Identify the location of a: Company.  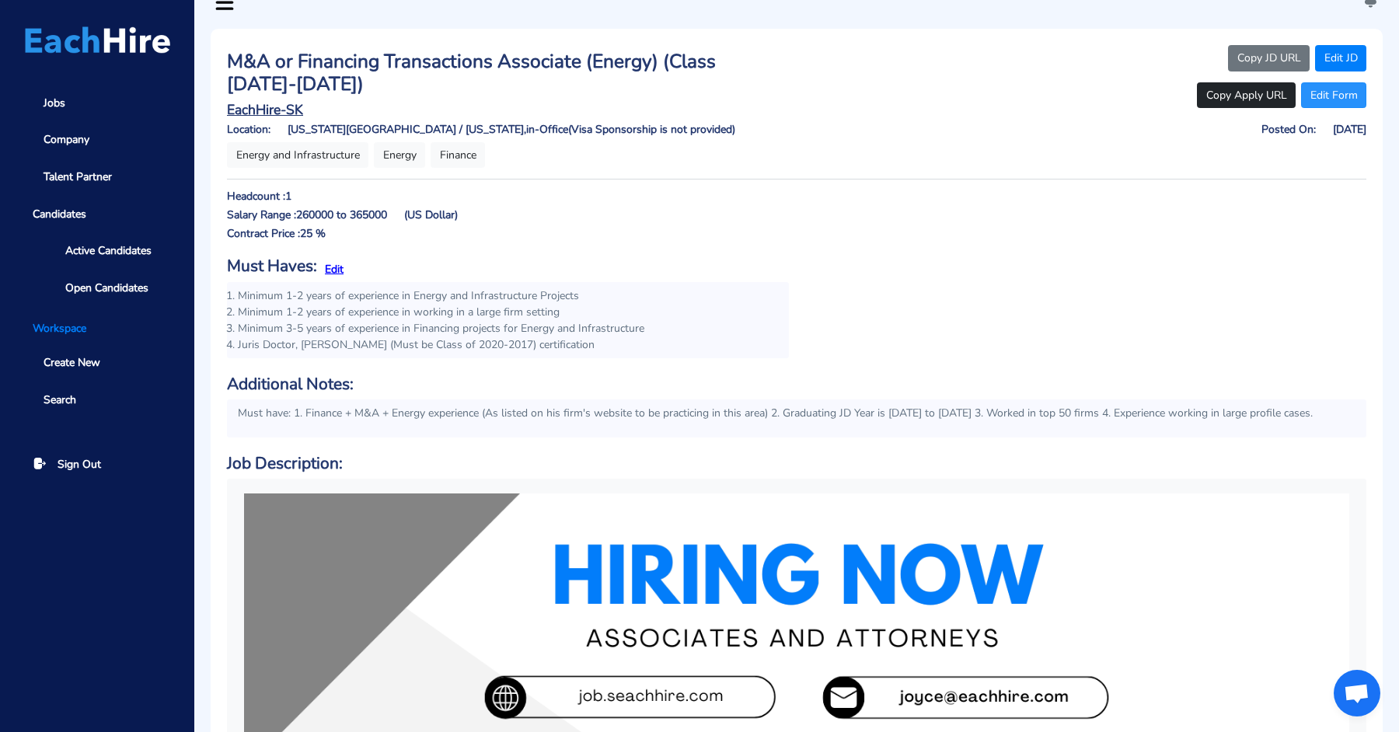
(97, 140).